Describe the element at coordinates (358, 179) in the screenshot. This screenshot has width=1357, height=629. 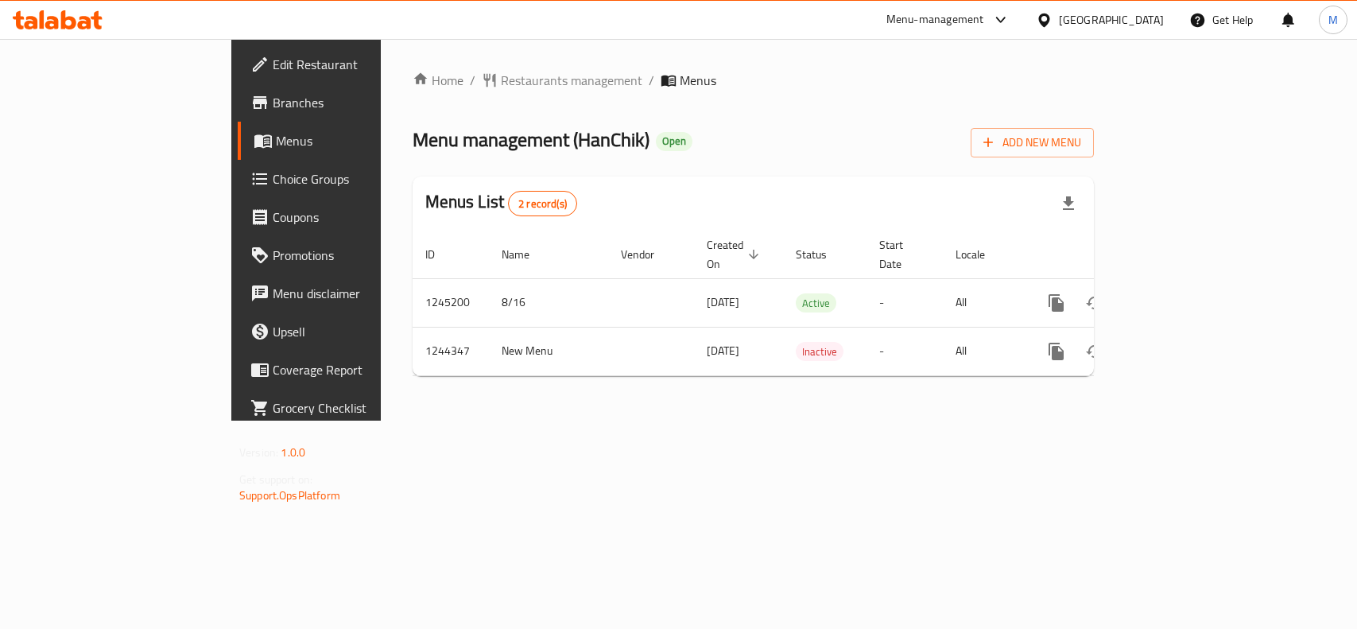
I see `span: Choice Groups` at that location.